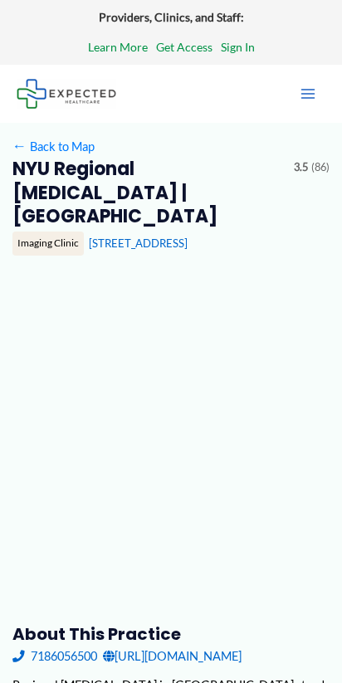  Describe the element at coordinates (184, 47) in the screenshot. I see `a: Get Access` at that location.